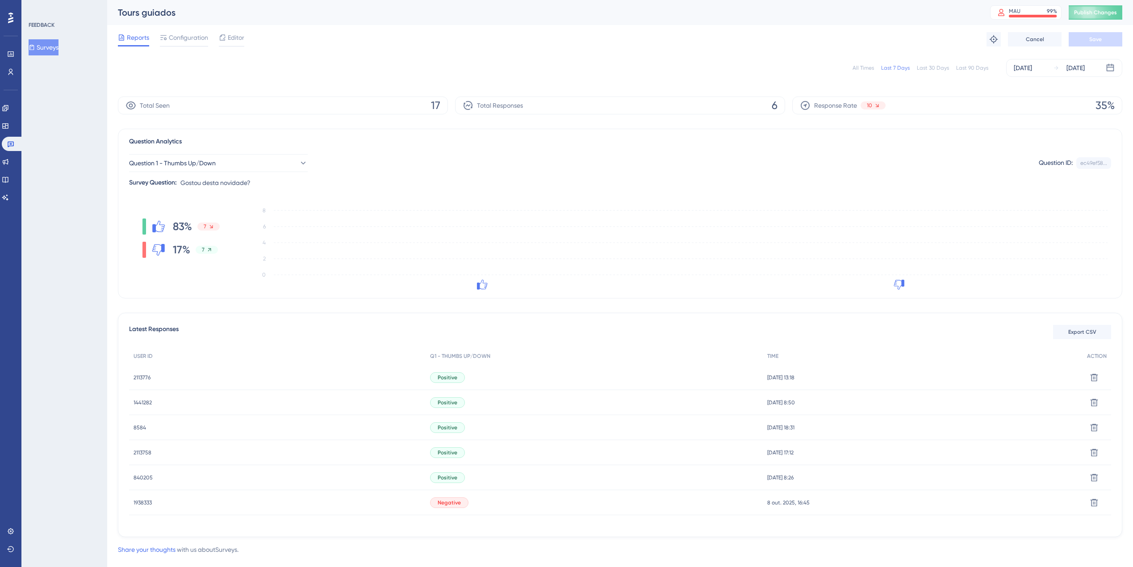 This screenshot has height=567, width=1133. I want to click on span: Negative, so click(449, 502).